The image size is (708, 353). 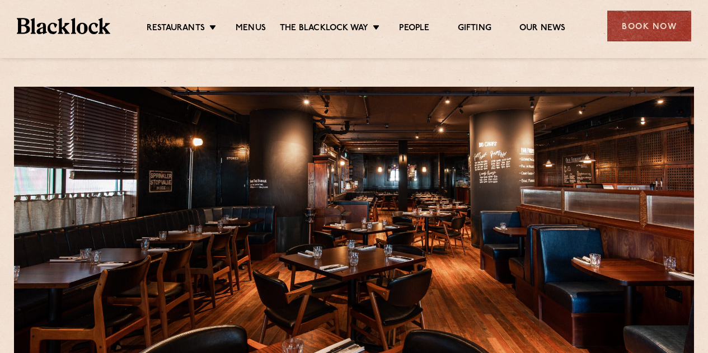 What do you see at coordinates (414, 29) in the screenshot?
I see `a: People` at bounding box center [414, 29].